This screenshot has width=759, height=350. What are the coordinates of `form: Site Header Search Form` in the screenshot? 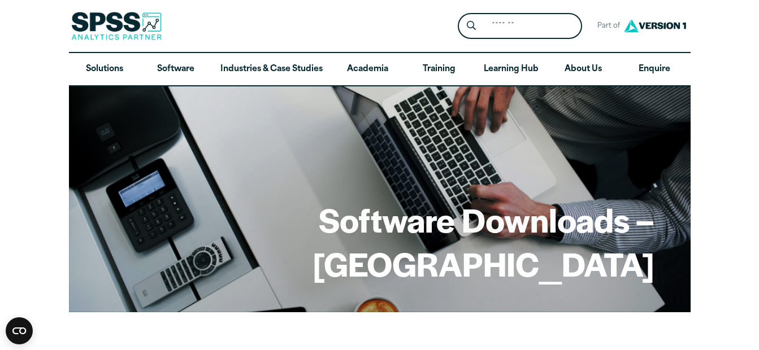 It's located at (520, 26).